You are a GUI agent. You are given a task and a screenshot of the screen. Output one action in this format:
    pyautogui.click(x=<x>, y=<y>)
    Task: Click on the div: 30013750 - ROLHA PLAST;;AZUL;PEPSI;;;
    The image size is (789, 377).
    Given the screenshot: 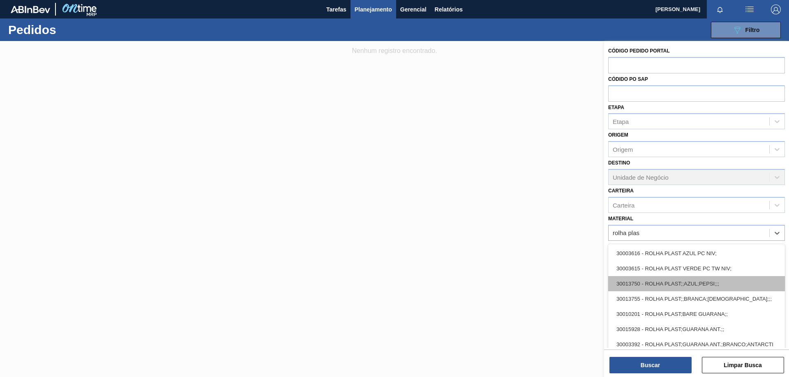 What is the action you would take?
    pyautogui.click(x=696, y=284)
    